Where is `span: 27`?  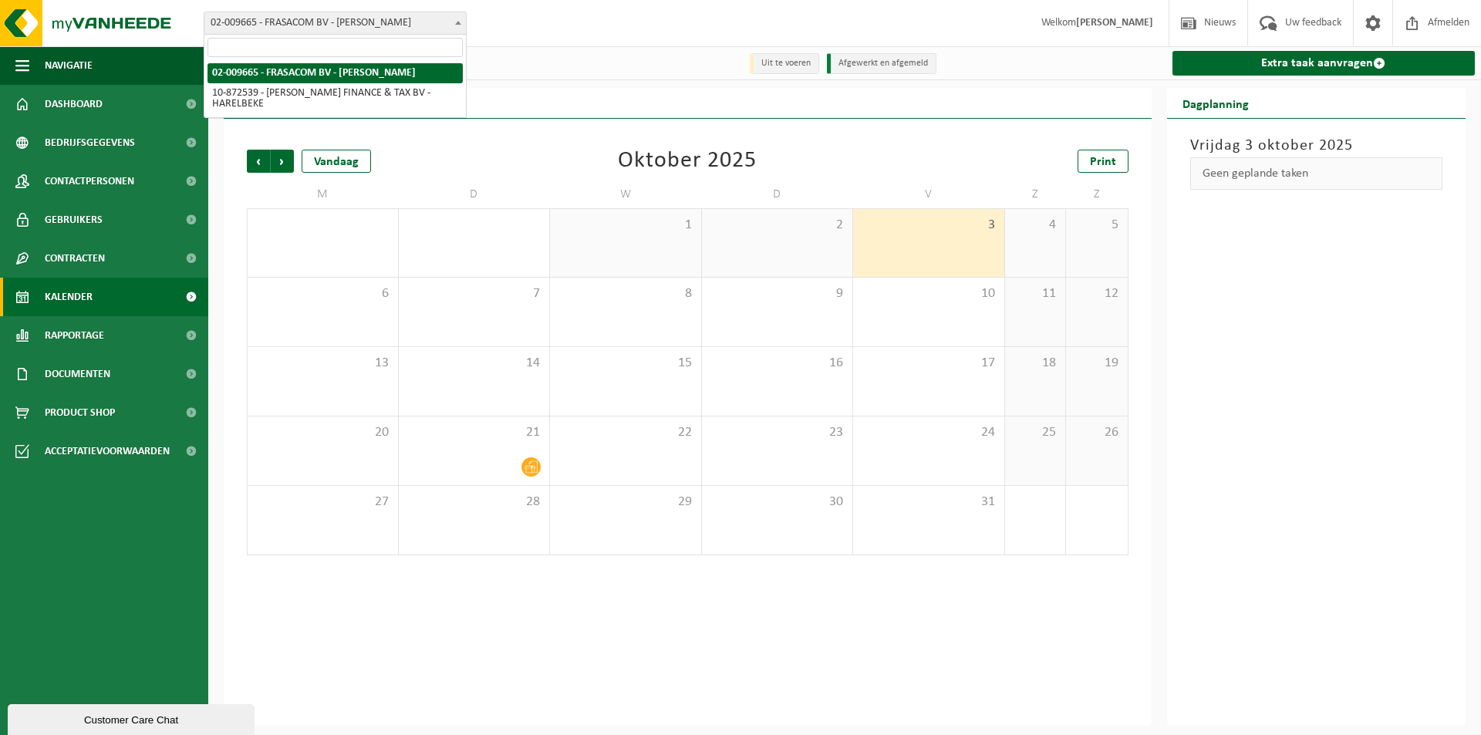 span: 27 is located at coordinates (322, 502).